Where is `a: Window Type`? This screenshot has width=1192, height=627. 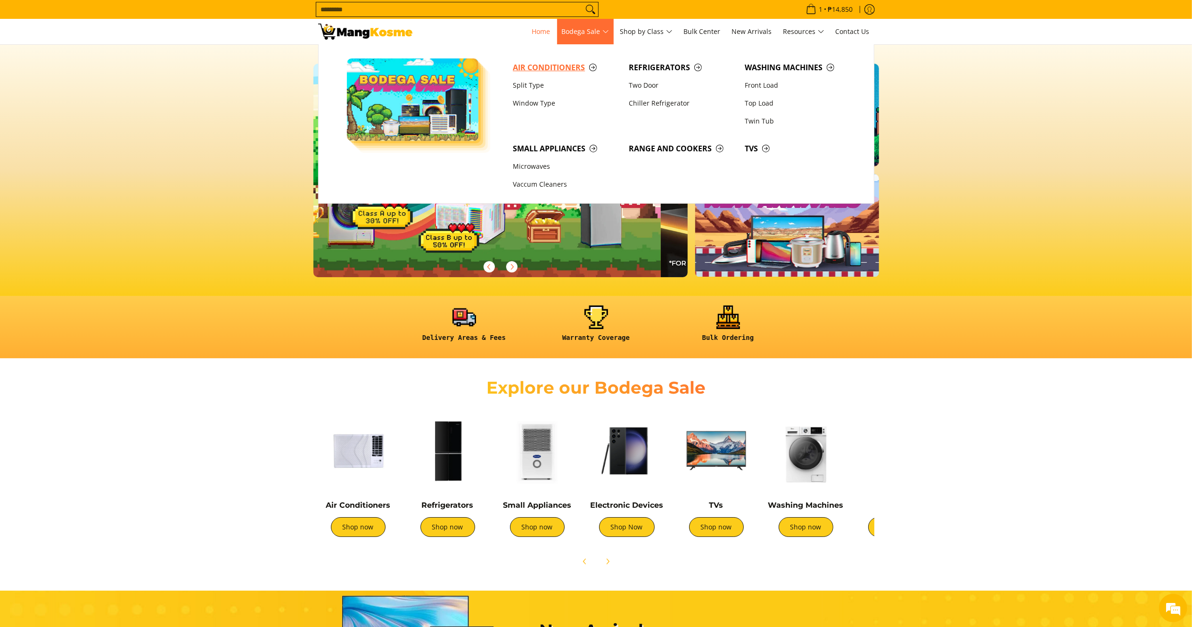
a: Window Type is located at coordinates (566, 103).